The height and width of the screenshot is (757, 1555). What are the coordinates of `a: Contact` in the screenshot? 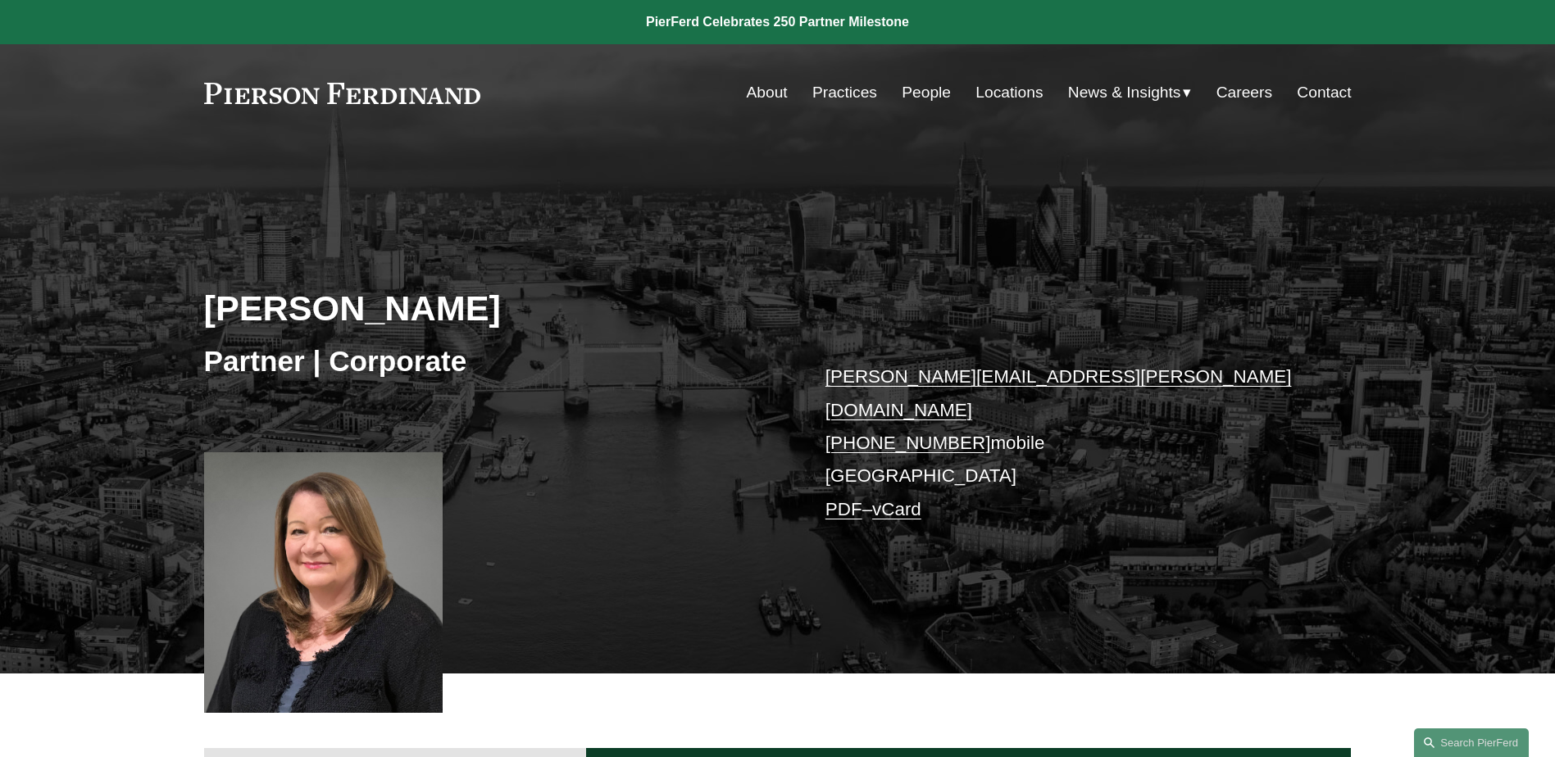 It's located at (1324, 93).